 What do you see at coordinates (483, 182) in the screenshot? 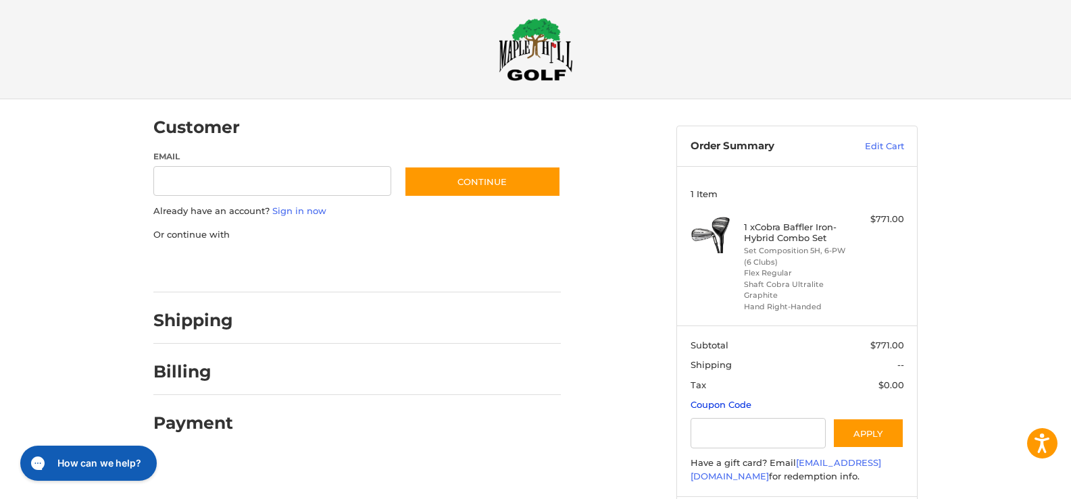
I see `button: Continue` at bounding box center [483, 182].